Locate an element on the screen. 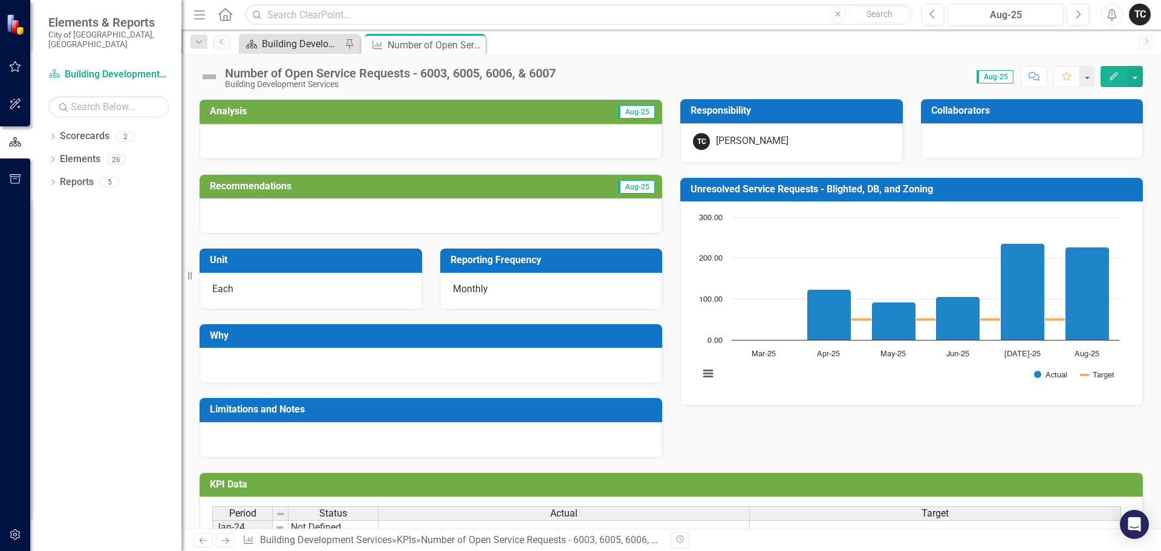 The height and width of the screenshot is (551, 1161). img: ClearPoint Strategy is located at coordinates (16, 24).